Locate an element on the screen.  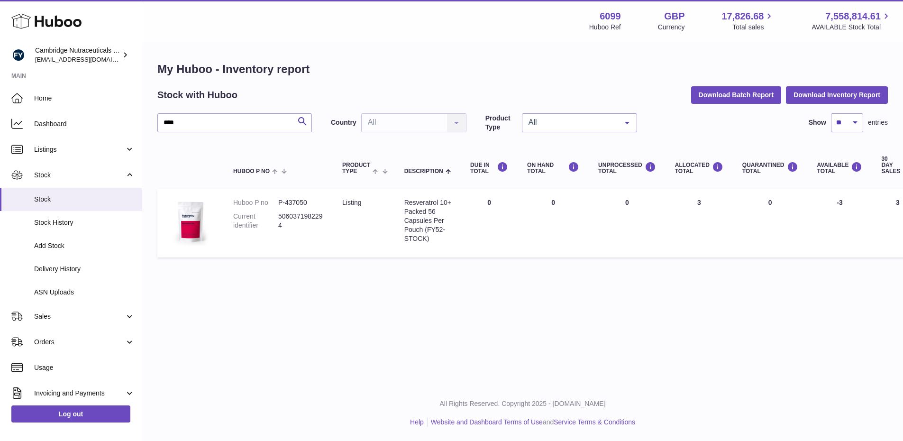
a: Service Terms & Conditions is located at coordinates (594, 422).